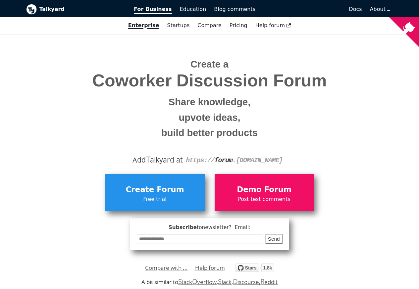 The width and height of the screenshot is (419, 289). What do you see at coordinates (265, 193) in the screenshot?
I see `a: Demo ForumPost test comments` at bounding box center [265, 193].